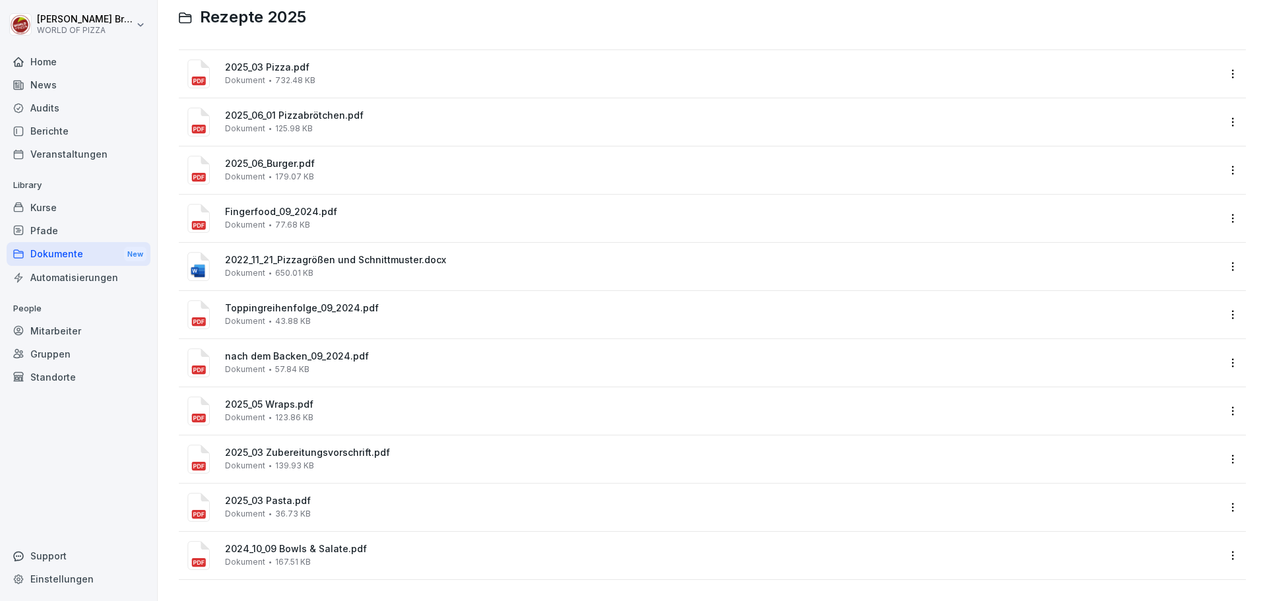 The height and width of the screenshot is (601, 1267). What do you see at coordinates (79, 131) in the screenshot?
I see `a: Berichte` at bounding box center [79, 131].